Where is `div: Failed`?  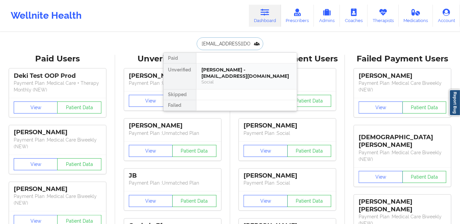 div: Failed is located at coordinates (180, 106).